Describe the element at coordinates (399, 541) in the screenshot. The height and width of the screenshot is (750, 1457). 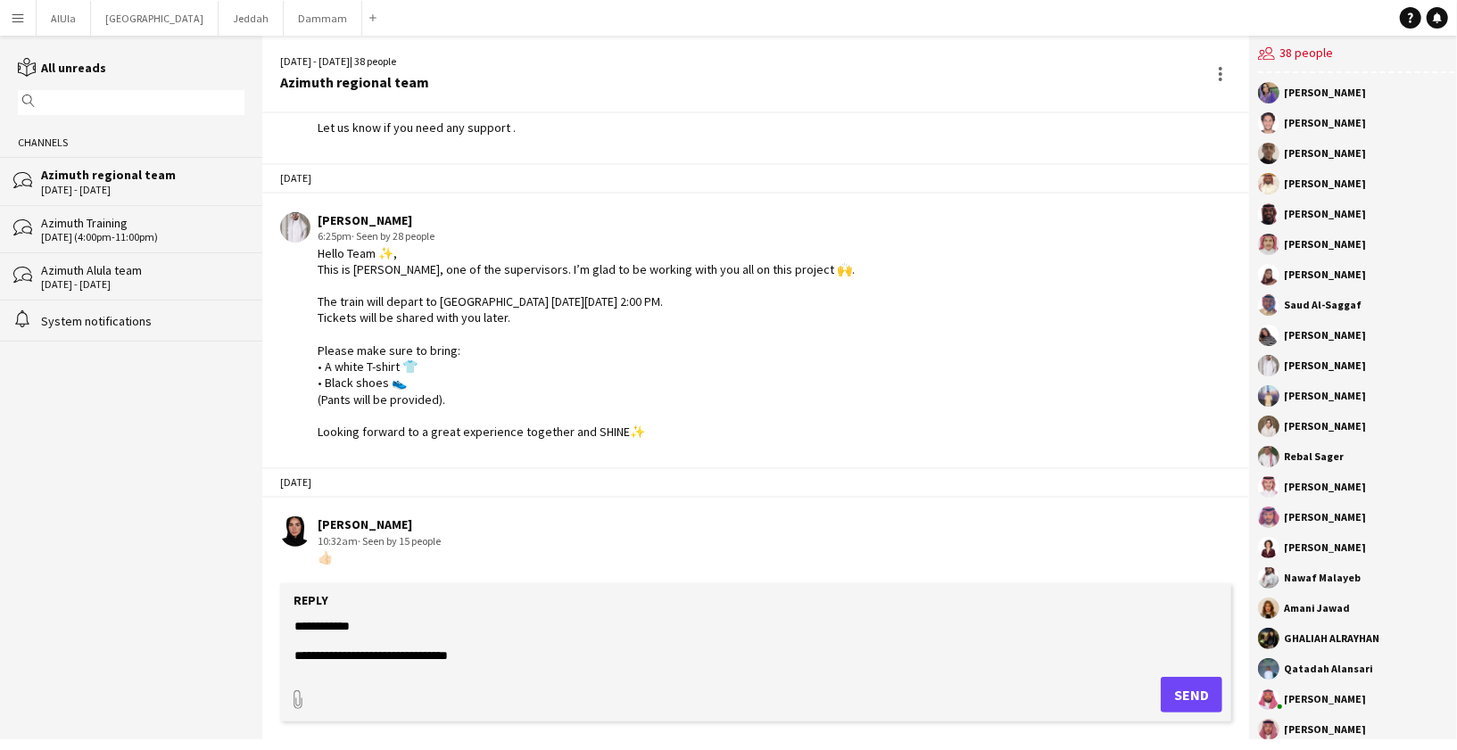
I see `span: · Seen by 15 people` at that location.